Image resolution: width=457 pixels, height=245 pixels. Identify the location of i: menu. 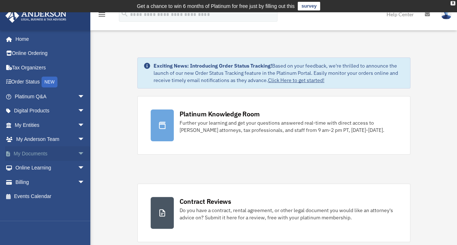
(102, 14).